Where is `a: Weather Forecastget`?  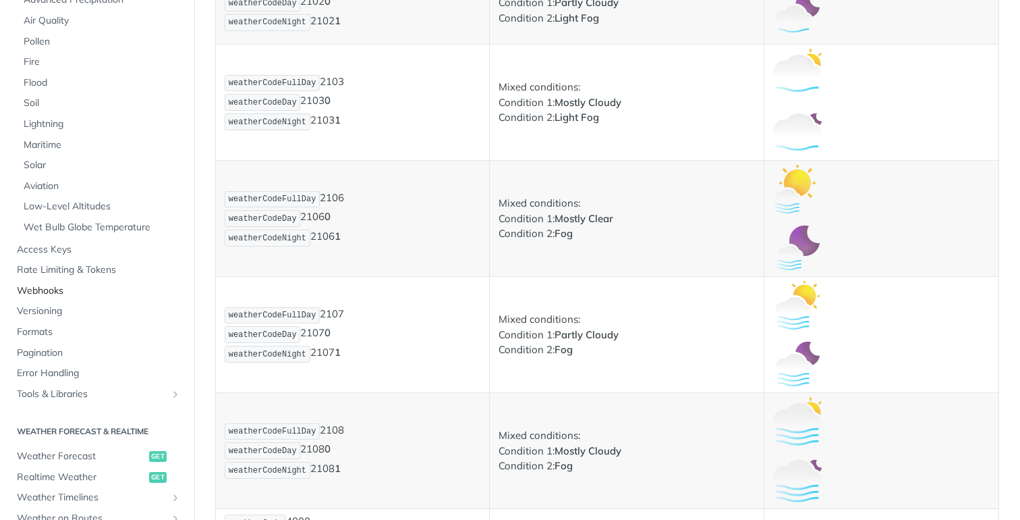 a: Weather Forecastget is located at coordinates (97, 456).